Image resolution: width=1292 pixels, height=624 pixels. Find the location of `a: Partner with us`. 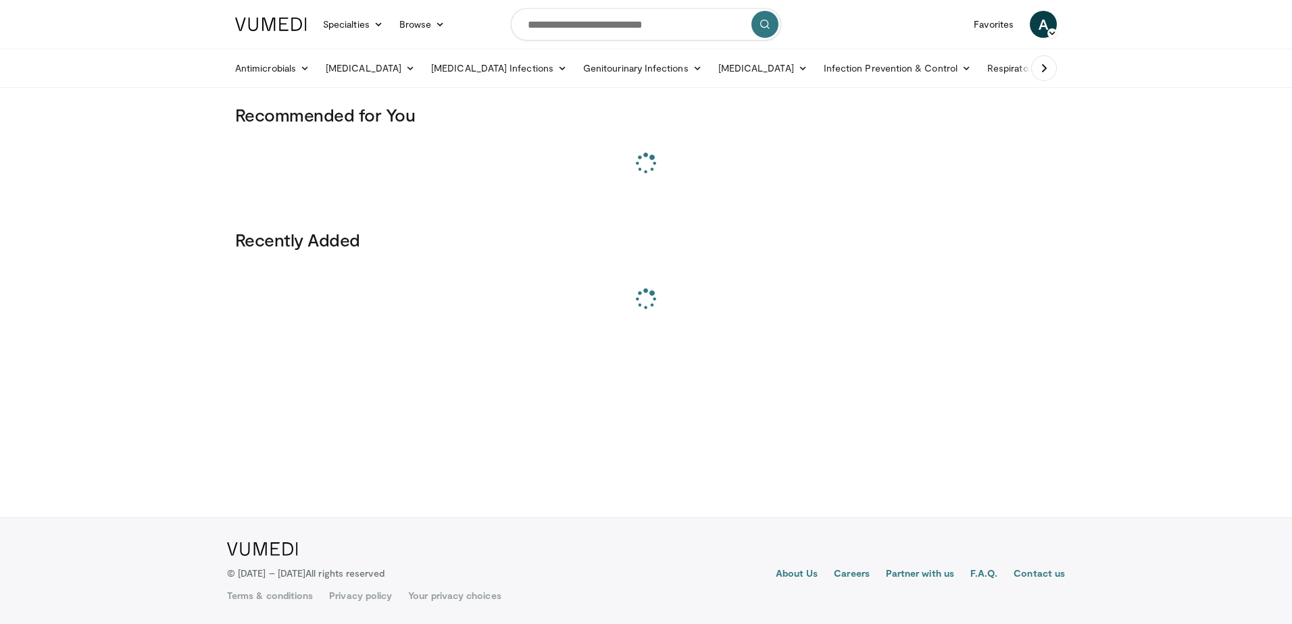

a: Partner with us is located at coordinates (920, 575).